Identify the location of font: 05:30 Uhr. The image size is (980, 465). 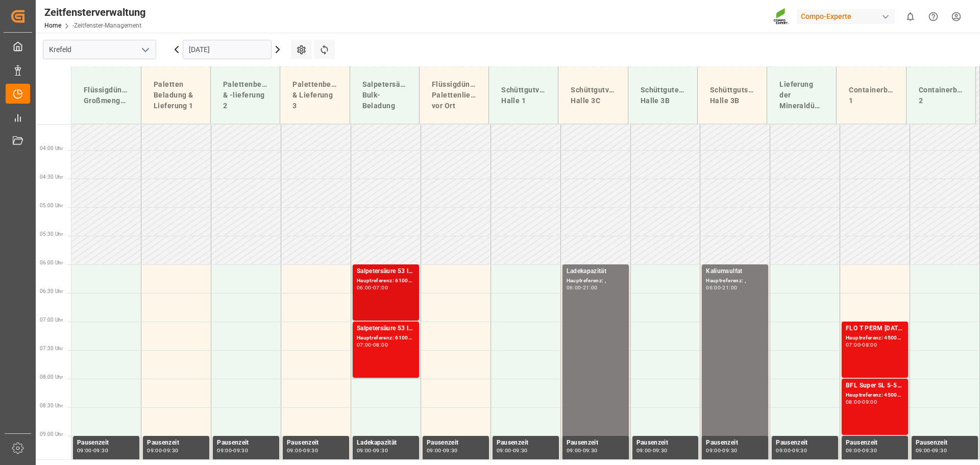
(51, 234).